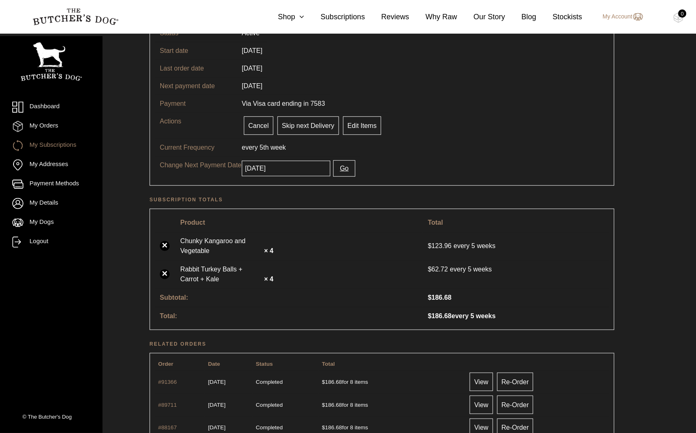  What do you see at coordinates (521, 17) in the screenshot?
I see `a: Blog` at bounding box center [521, 17].